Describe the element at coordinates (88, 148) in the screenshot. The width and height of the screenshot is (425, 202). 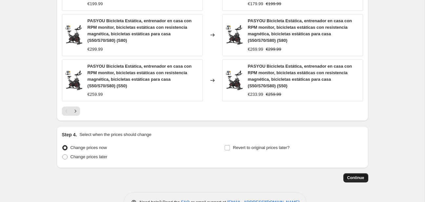
I see `span: Change prices now` at that location.